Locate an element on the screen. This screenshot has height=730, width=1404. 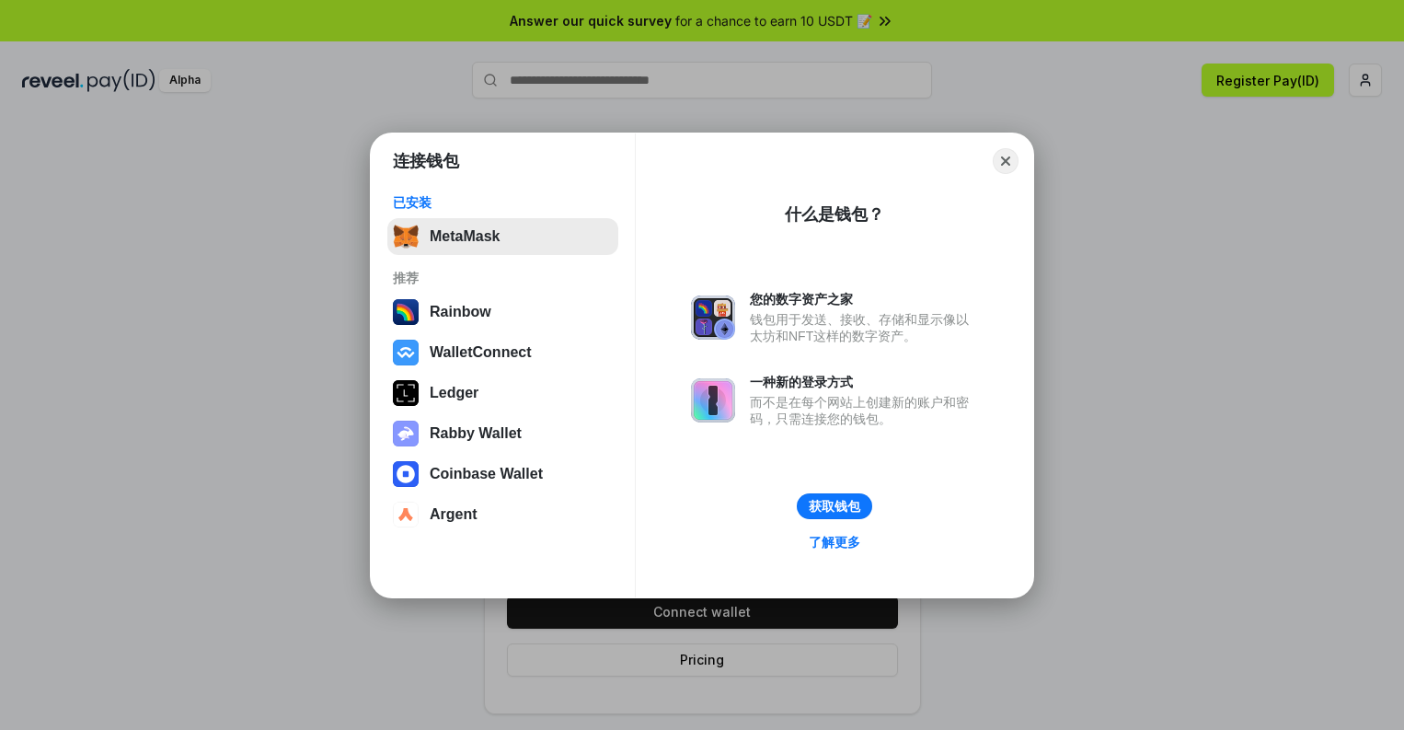
div: 推荐 is located at coordinates (502, 278).